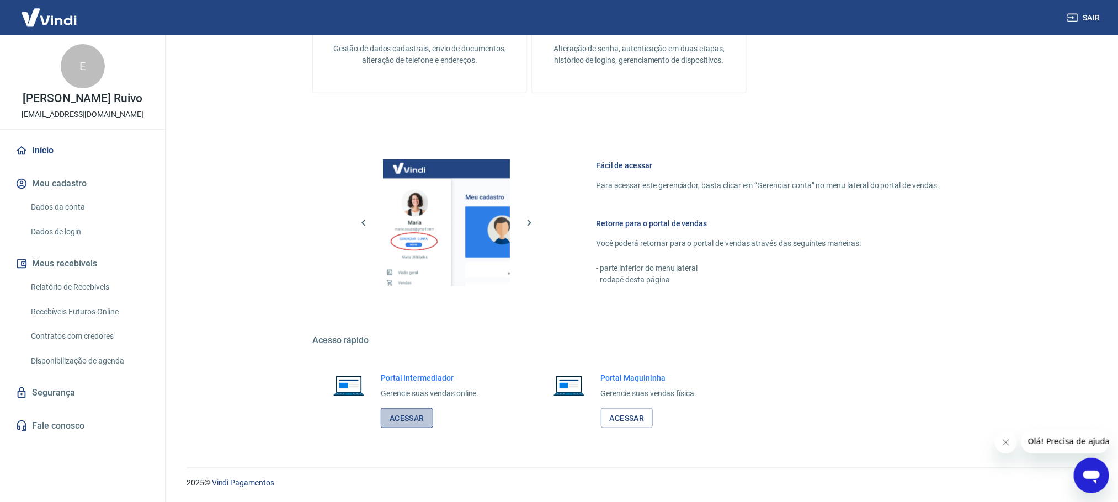  Describe the element at coordinates (89, 232) in the screenshot. I see `a: Dados de login` at that location.